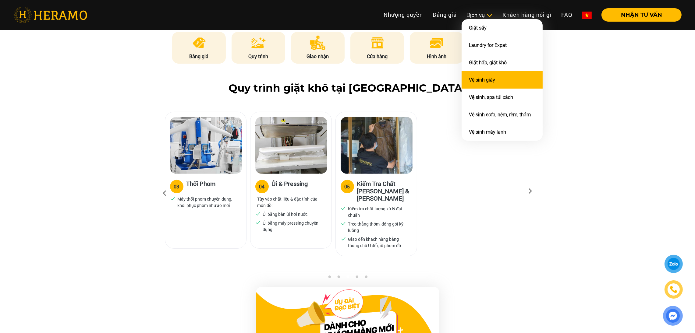  Describe the element at coordinates (482, 80) in the screenshot. I see `a: Vệ sinh giày` at that location.